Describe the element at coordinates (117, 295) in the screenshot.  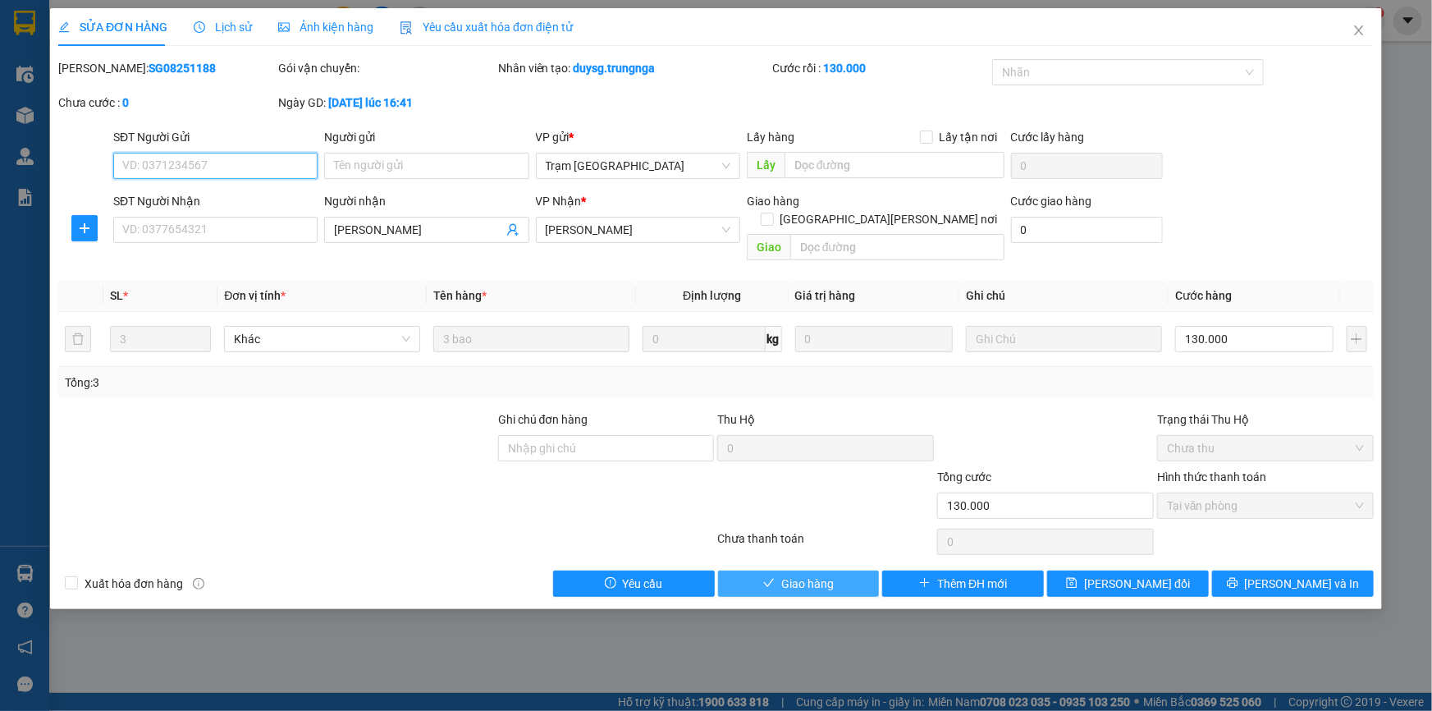
I see `span: SL` at that location.